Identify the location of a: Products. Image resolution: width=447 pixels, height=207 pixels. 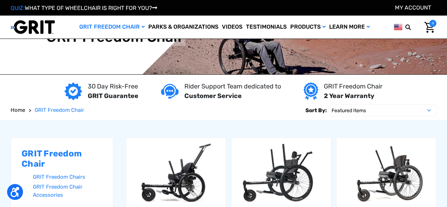
(308, 27).